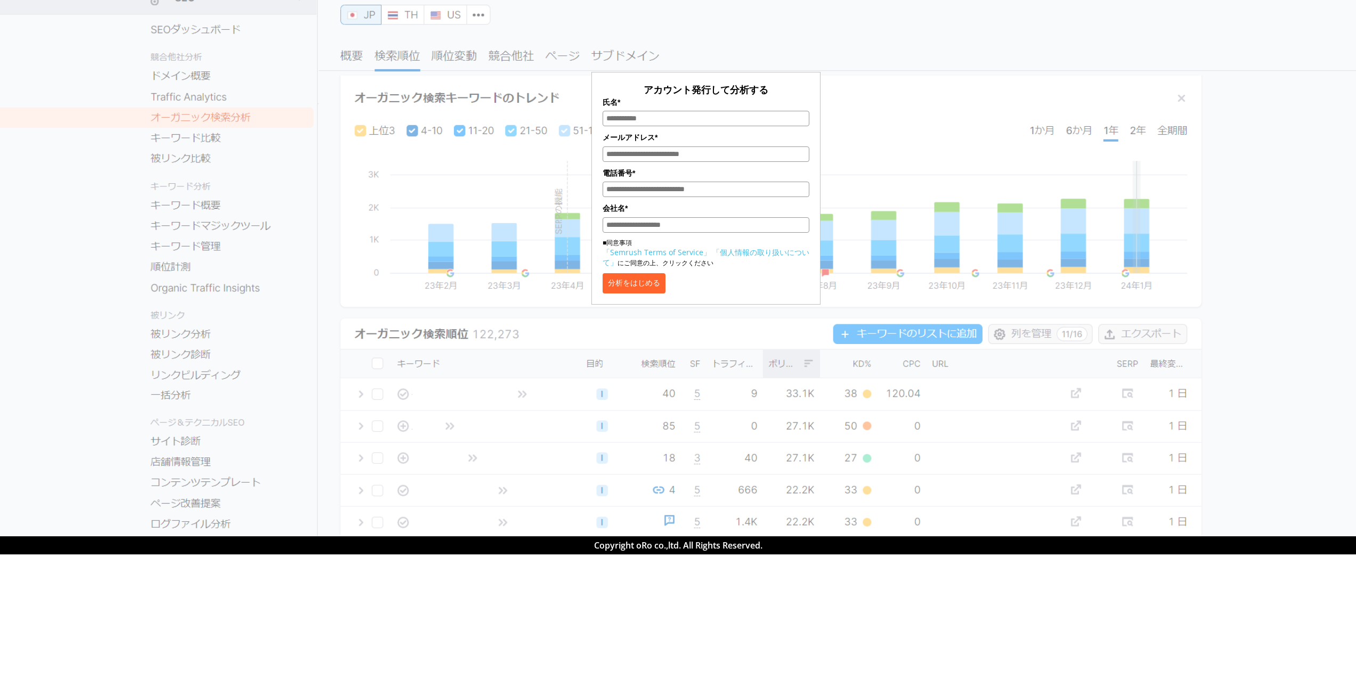 Image resolution: width=1356 pixels, height=687 pixels. What do you see at coordinates (634, 284) in the screenshot?
I see `button: 分析をはじめる` at bounding box center [634, 284].